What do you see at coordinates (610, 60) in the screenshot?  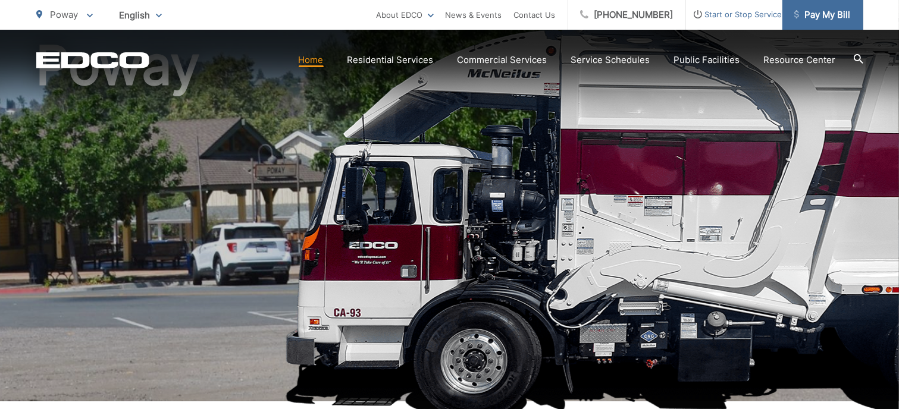 I see `a: Service Schedules` at bounding box center [610, 60].